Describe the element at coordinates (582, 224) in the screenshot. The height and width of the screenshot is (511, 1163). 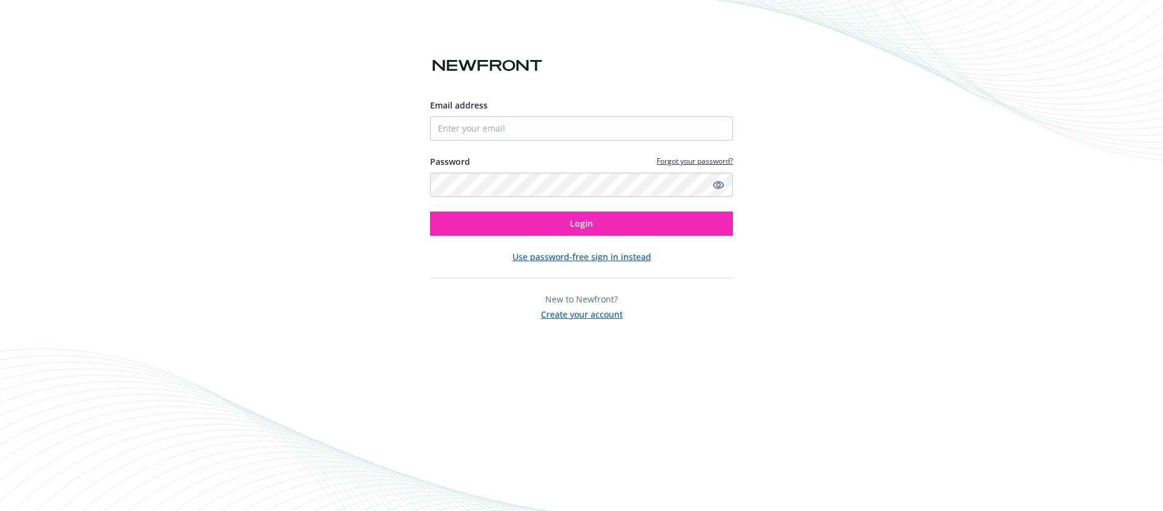
I see `button: Login` at that location.